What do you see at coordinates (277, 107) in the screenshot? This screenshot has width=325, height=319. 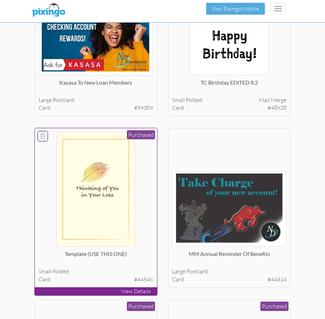 I see `span: #48928` at bounding box center [277, 107].